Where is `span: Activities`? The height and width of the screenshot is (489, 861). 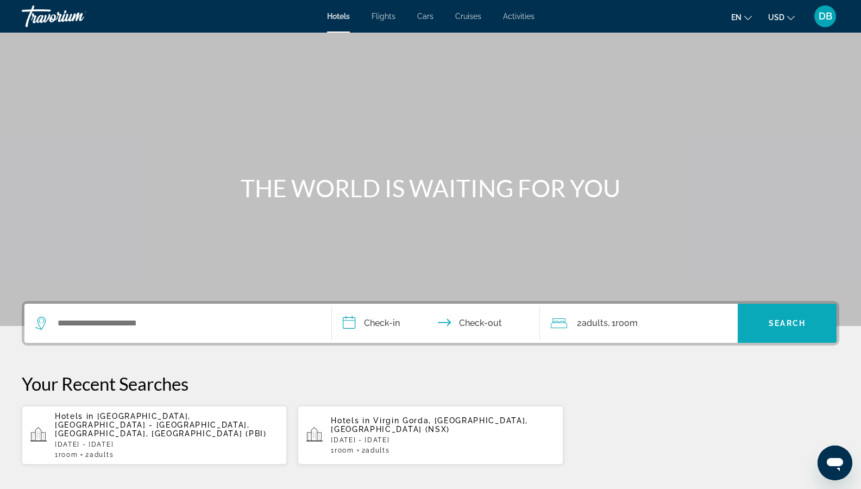 span: Activities is located at coordinates (519, 16).